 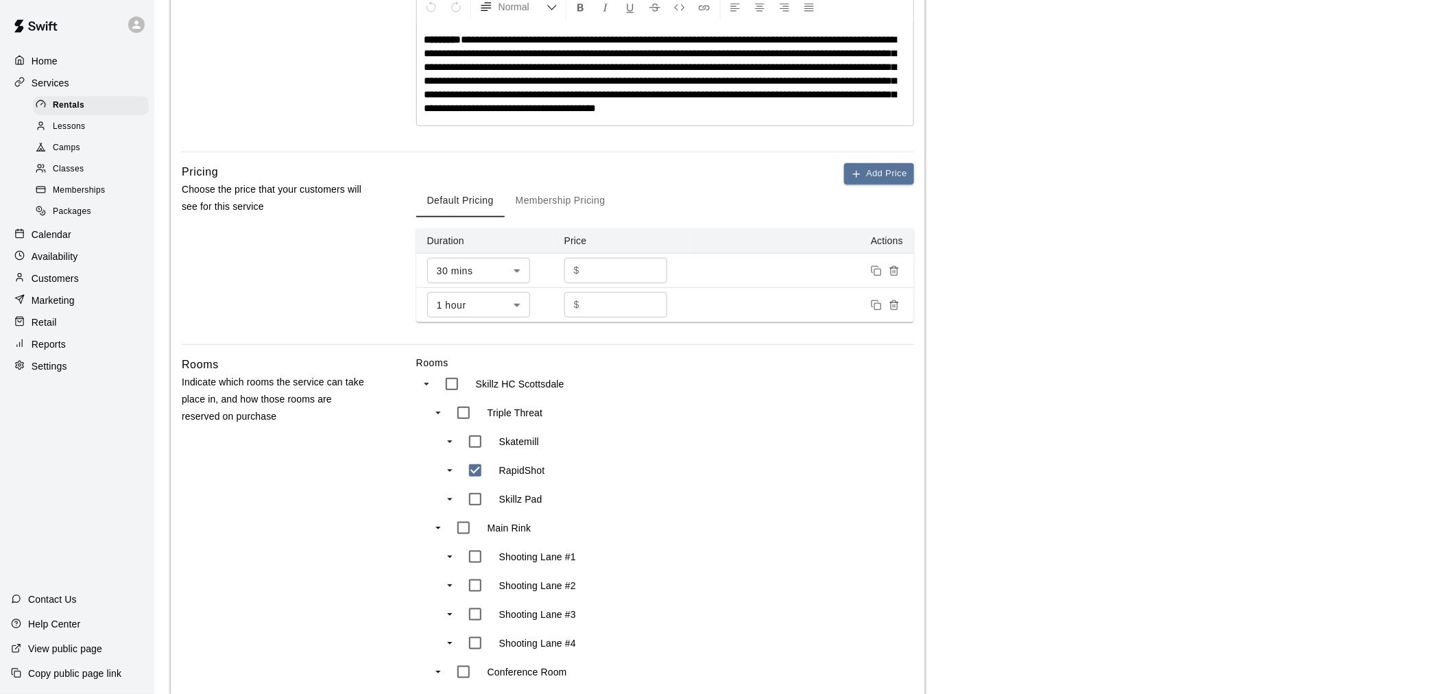 What do you see at coordinates (77, 61) in the screenshot?
I see `a: Home` at bounding box center [77, 61].